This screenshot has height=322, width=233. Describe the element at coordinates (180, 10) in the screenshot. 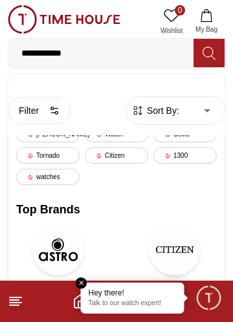

I see `span: 0` at that location.